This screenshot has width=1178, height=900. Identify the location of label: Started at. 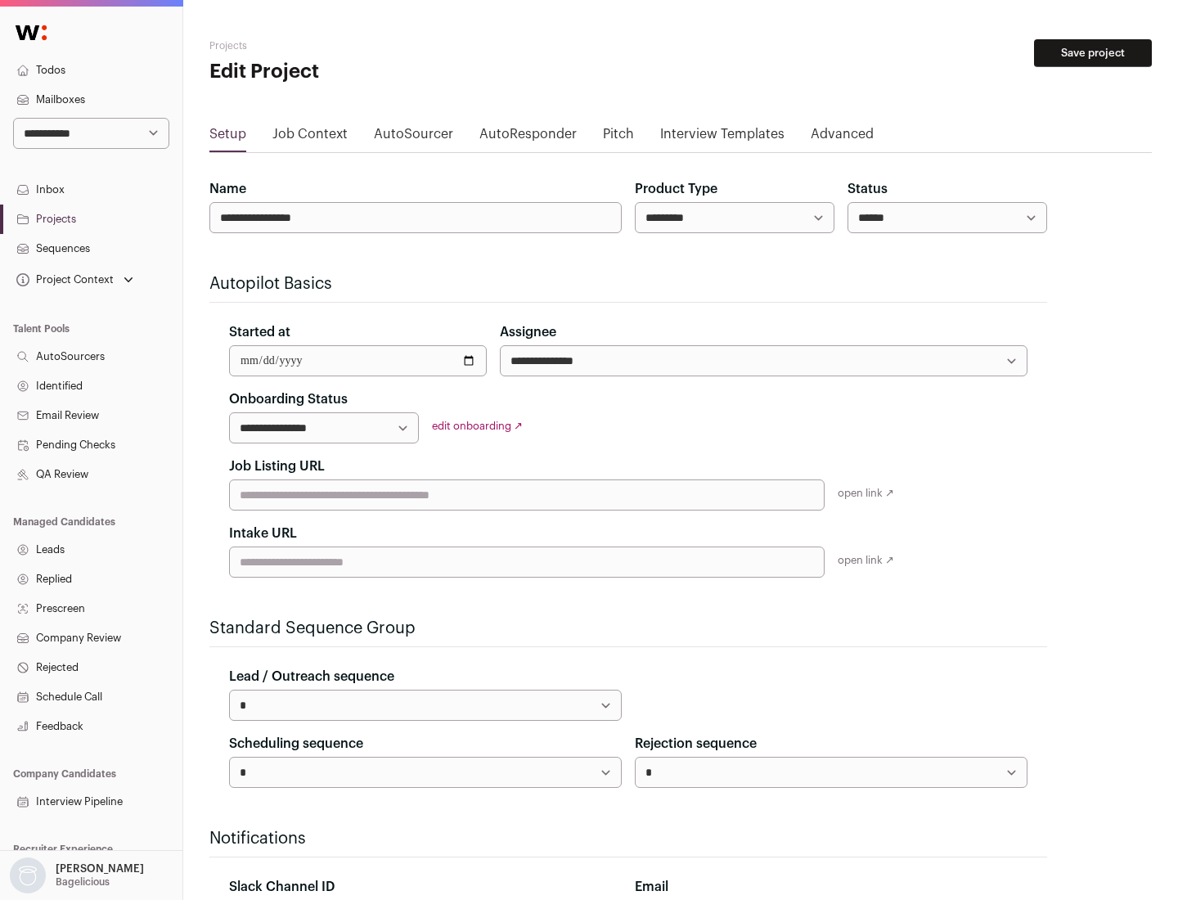
(259, 332).